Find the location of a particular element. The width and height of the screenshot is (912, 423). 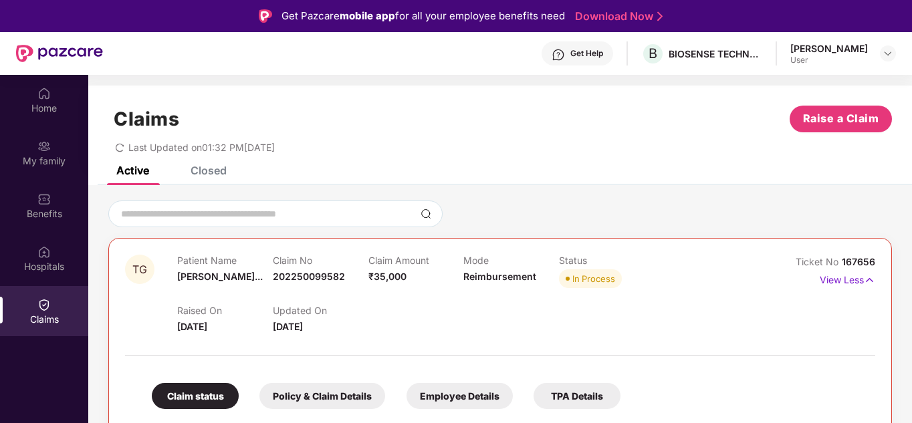

span: redo is located at coordinates (120, 147).